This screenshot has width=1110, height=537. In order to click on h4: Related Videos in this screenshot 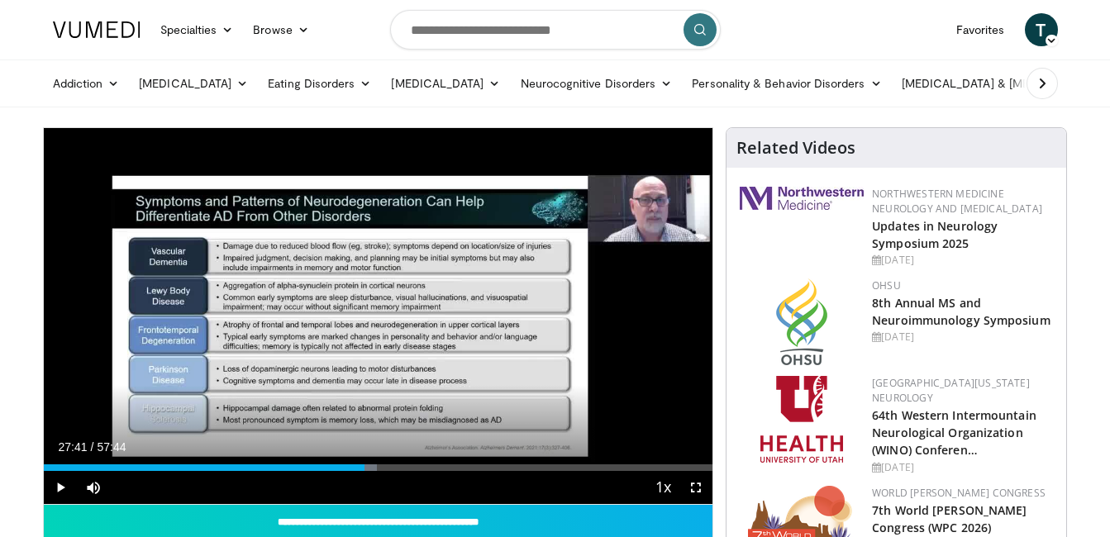, I will do `click(796, 148)`.